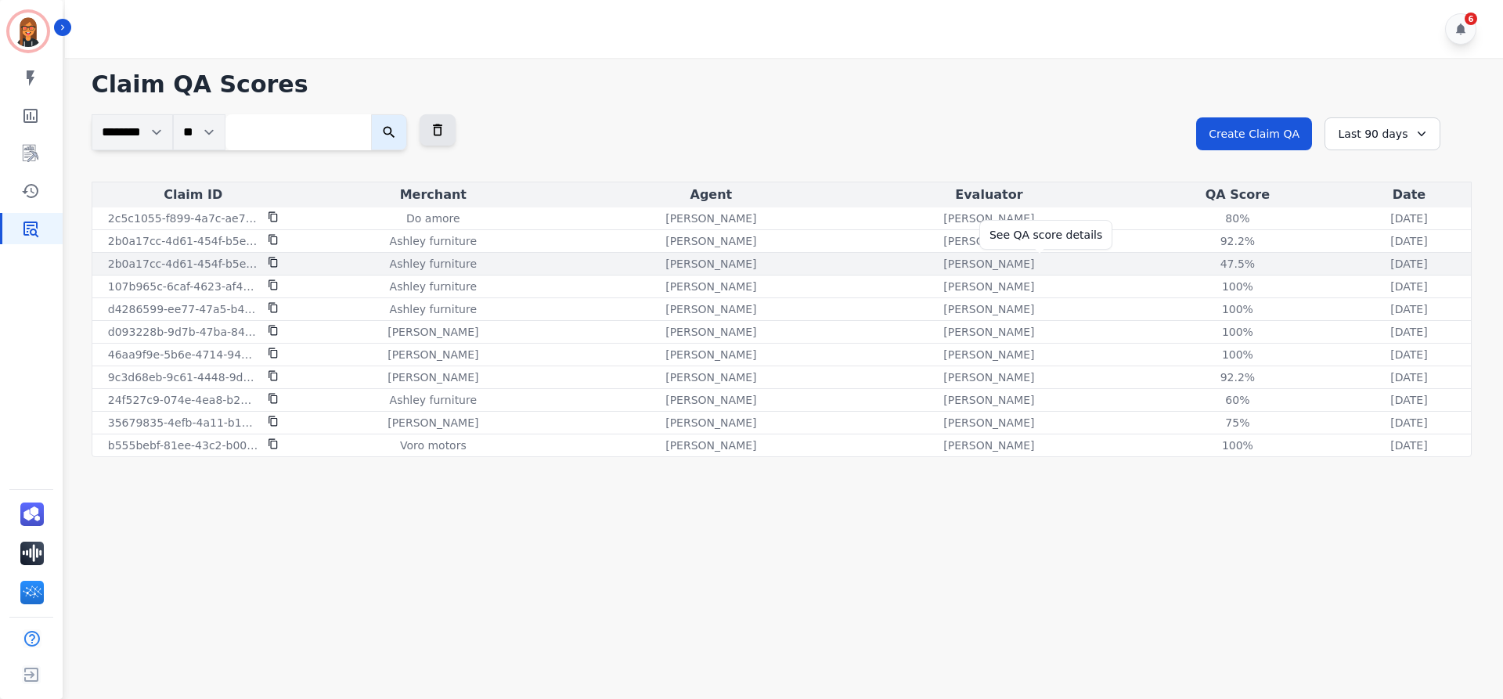 The image size is (1503, 699). What do you see at coordinates (193, 195) in the screenshot?
I see `div: Claim ID` at bounding box center [193, 195].